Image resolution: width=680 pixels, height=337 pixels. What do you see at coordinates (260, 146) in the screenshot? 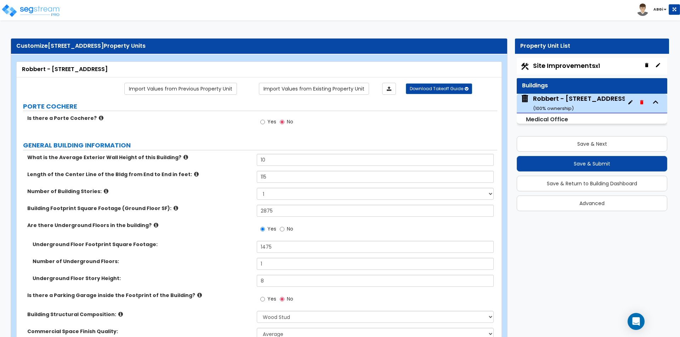
I see `label: GENERAL BUILDING INFORMATION` at bounding box center [260, 146].